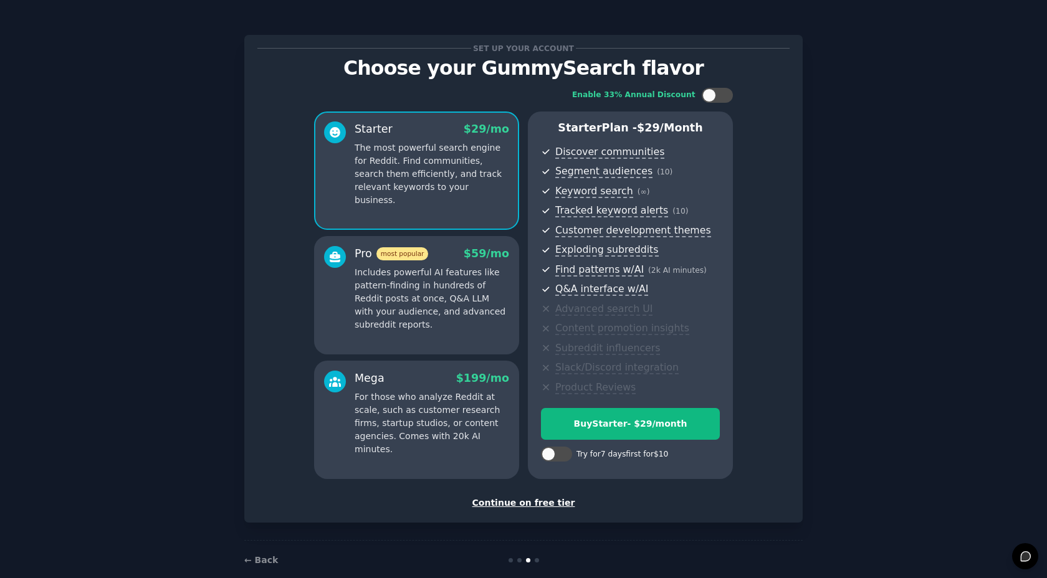  What do you see at coordinates (634, 95) in the screenshot?
I see `div: Enable 33% Annual Discount` at bounding box center [634, 95].